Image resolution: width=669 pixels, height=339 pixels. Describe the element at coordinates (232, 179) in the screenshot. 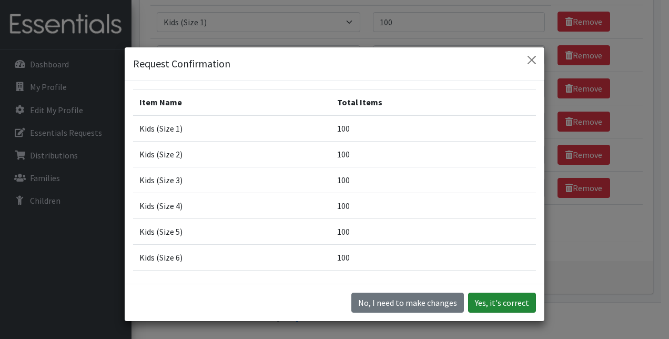

I see `td: Kids (Size 3)` at that location.